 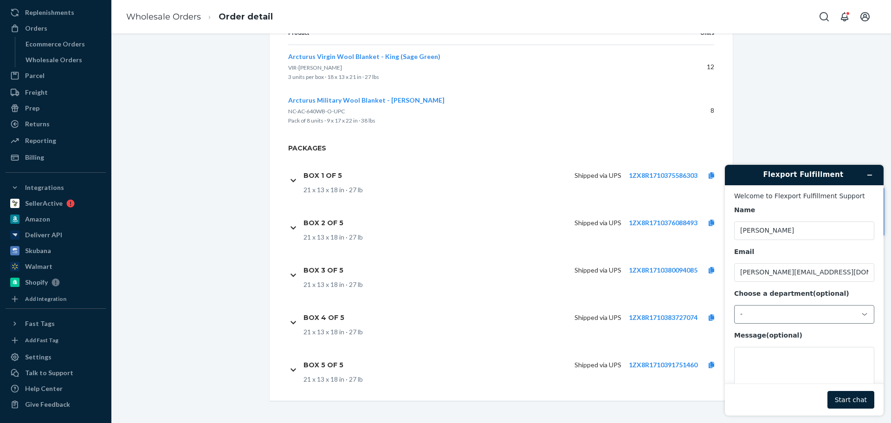 What do you see at coordinates (56, 92) in the screenshot?
I see `a: Freight` at bounding box center [56, 92].